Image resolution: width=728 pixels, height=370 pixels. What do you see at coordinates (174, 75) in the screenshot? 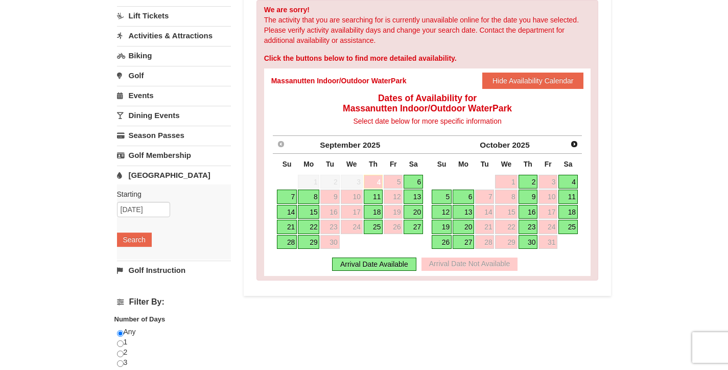
I see `a: Golf` at bounding box center [174, 75].